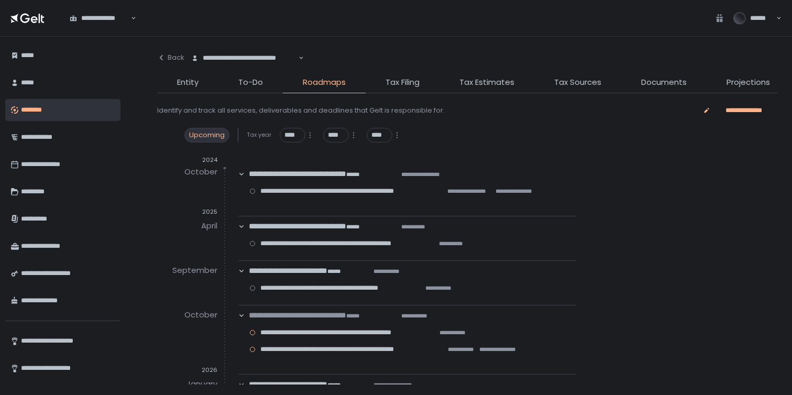  I want to click on div: Upcoming, so click(207, 135).